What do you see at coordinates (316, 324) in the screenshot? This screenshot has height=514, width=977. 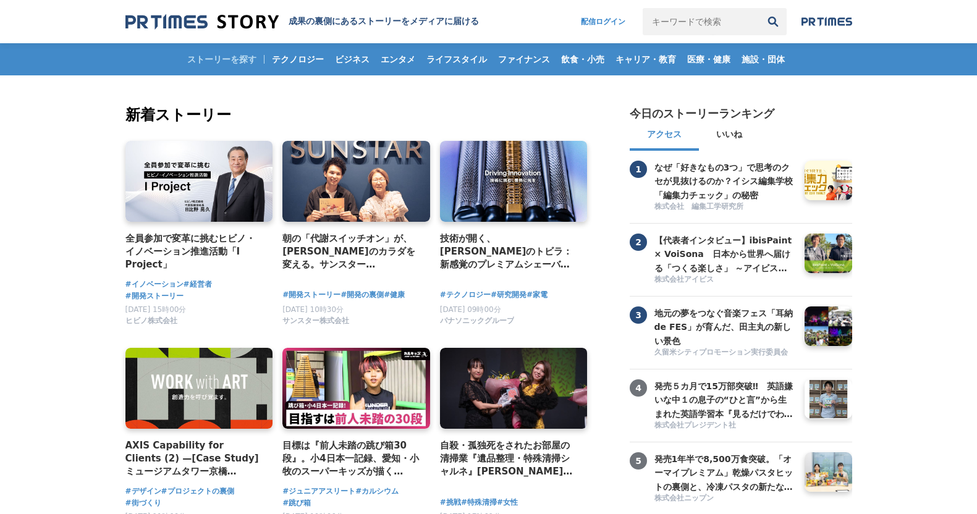 I see `a: サンスター株式会社` at bounding box center [316, 324].